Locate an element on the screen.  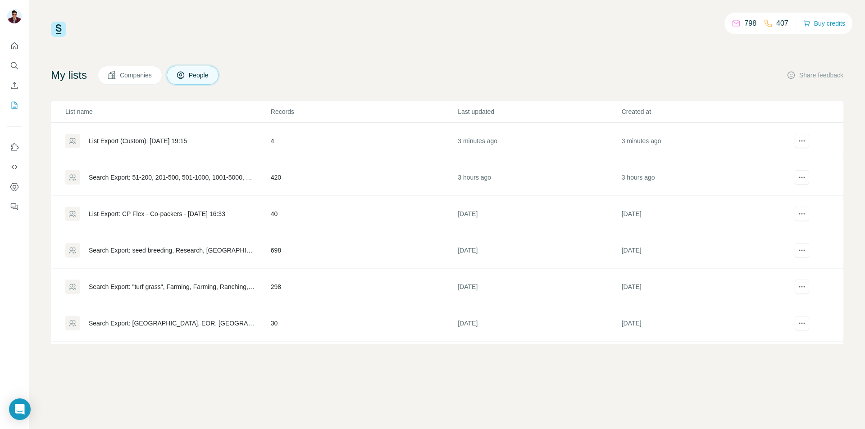
p: Last updated is located at coordinates (539, 112).